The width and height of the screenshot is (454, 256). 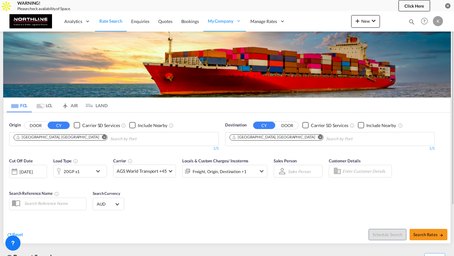 What do you see at coordinates (123, 161) in the screenshot?
I see `span: Carrier` at bounding box center [123, 161].